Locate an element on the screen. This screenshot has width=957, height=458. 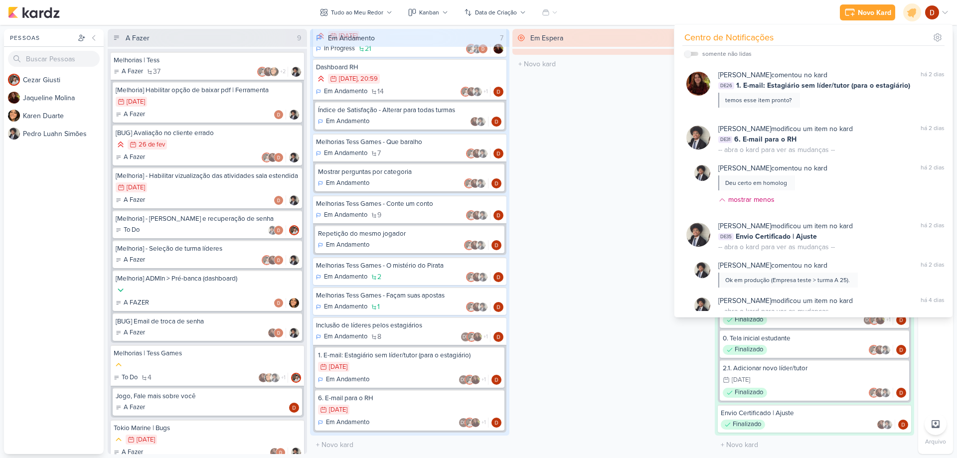
div: Responsável: Karen Duarte is located at coordinates (294, 303).